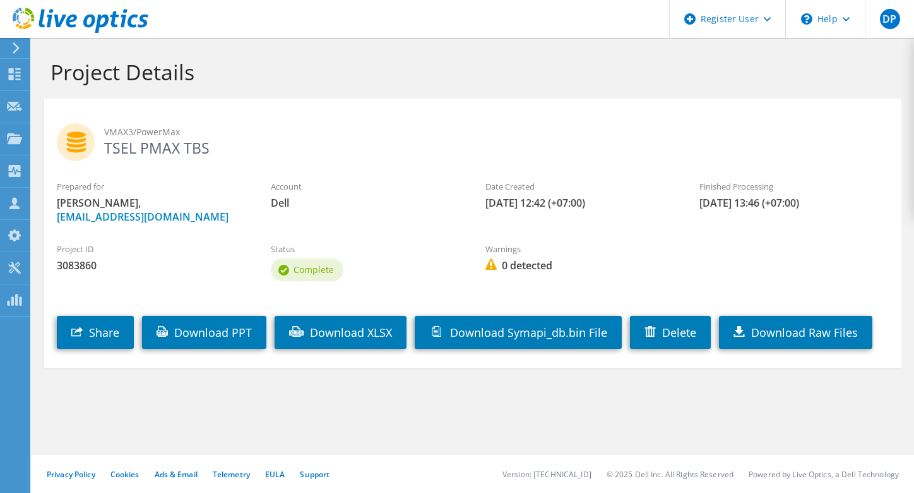 The height and width of the screenshot is (493, 914). Describe the element at coordinates (670, 474) in the screenshot. I see `li: © 2025 Dell Inc. All Rights Reserved` at that location.